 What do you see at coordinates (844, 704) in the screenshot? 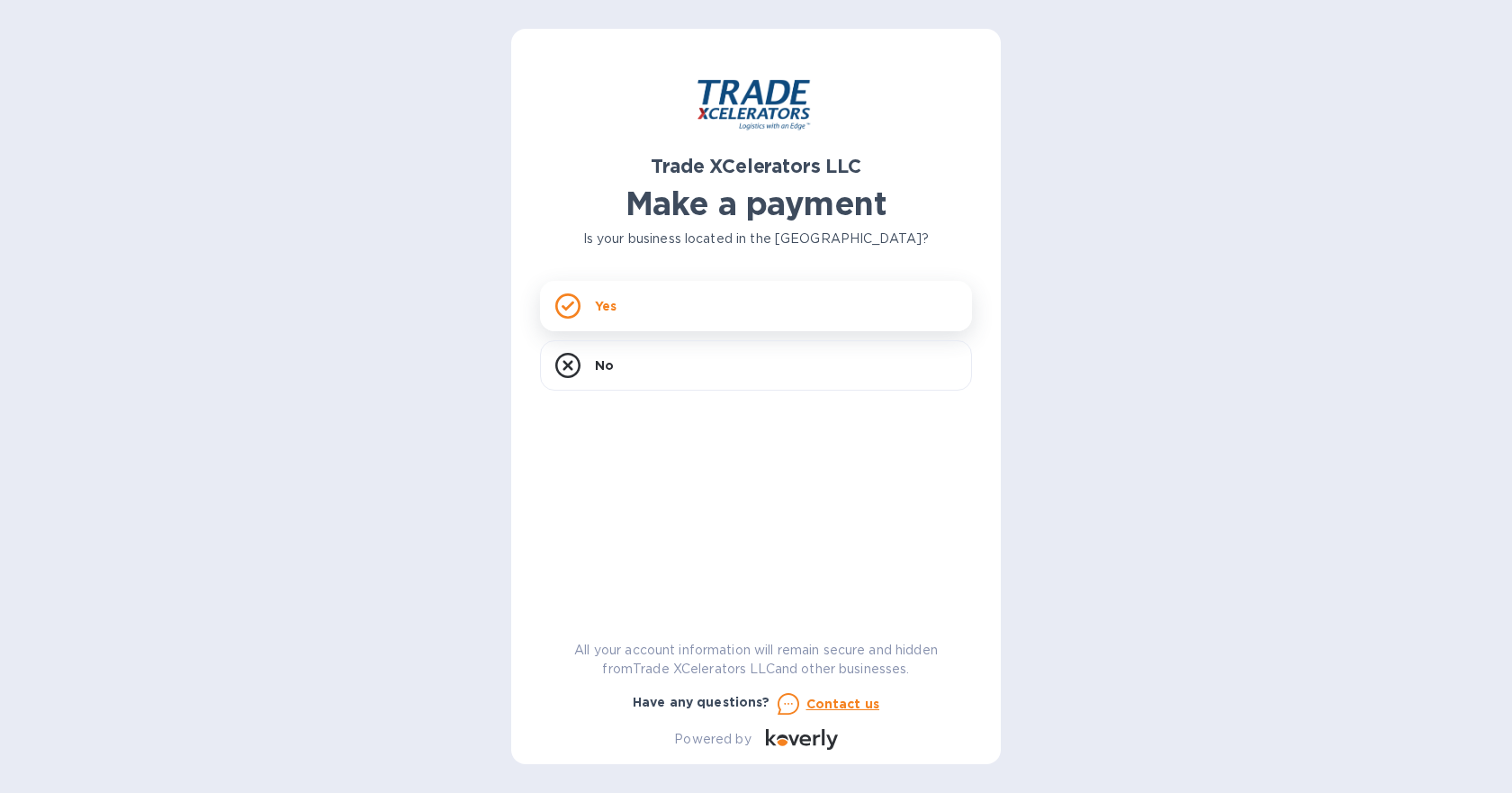
I see `u: Contact us` at bounding box center [844, 704].